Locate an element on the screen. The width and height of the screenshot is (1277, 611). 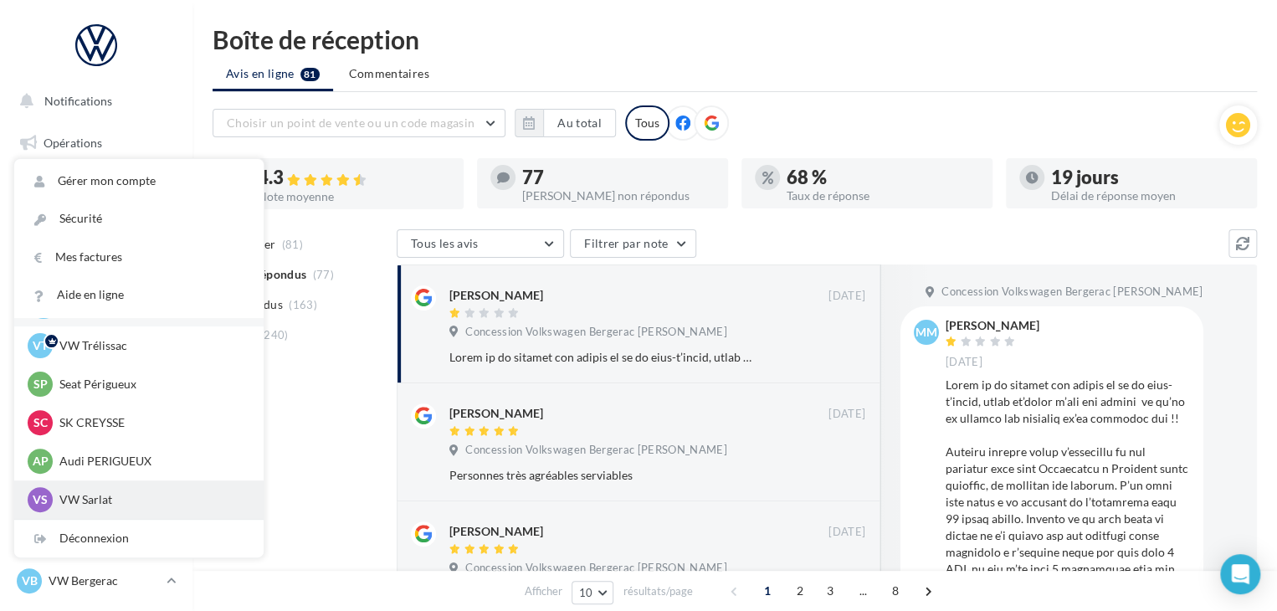
p: Audi PERIGUEUX is located at coordinates (151, 461).